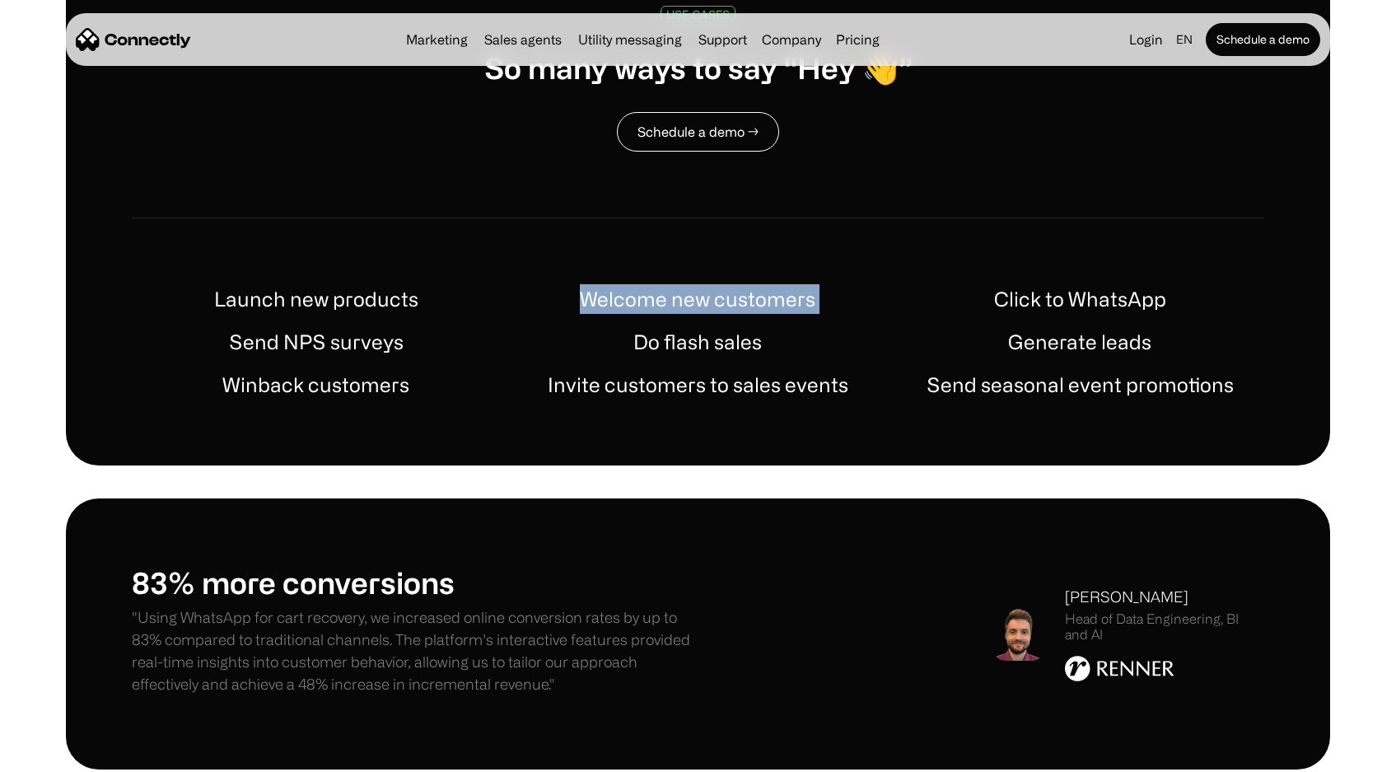 This screenshot has width=1396, height=772. Describe the element at coordinates (1080, 342) in the screenshot. I see `h1: Generate leads` at that location.